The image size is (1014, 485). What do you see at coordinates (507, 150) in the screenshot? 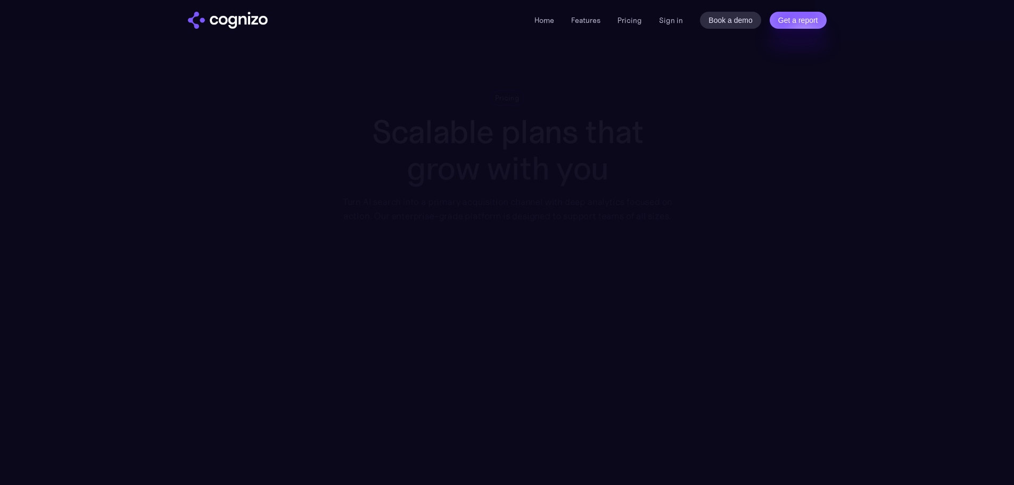
I see `h1: Scalable plans that grow with you` at bounding box center [507, 150].